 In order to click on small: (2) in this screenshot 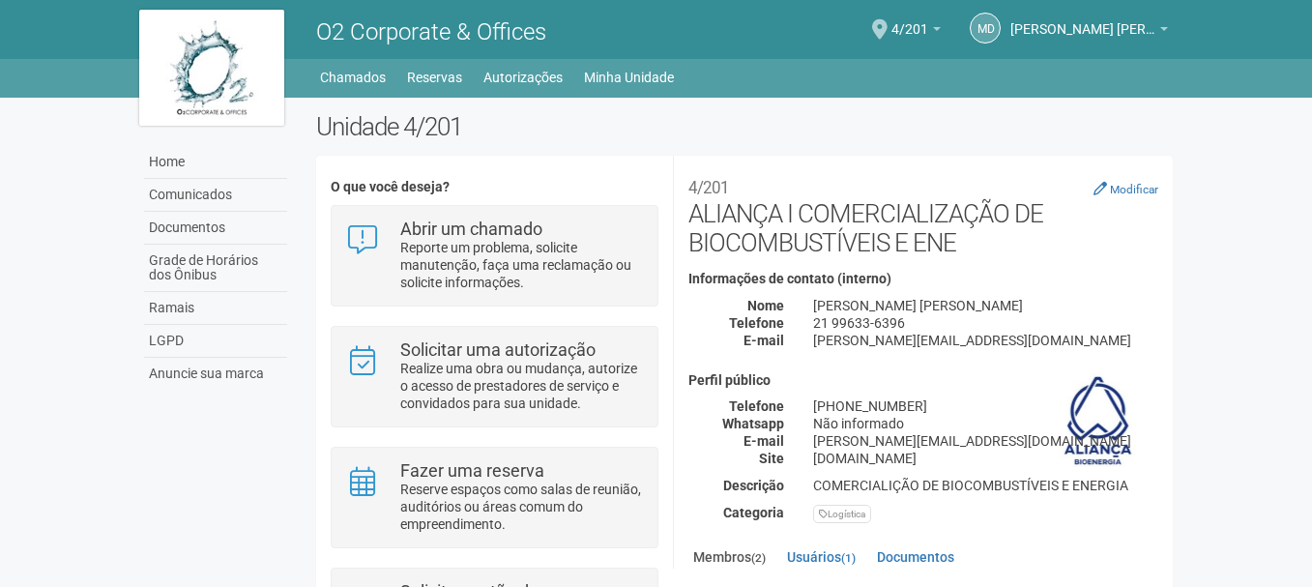, I will do `click(758, 558)`.